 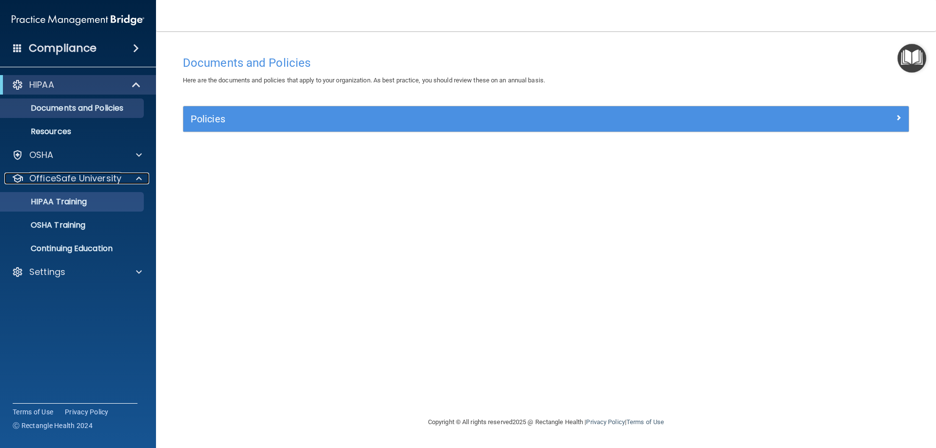 I want to click on a: HIPAA, so click(x=77, y=85).